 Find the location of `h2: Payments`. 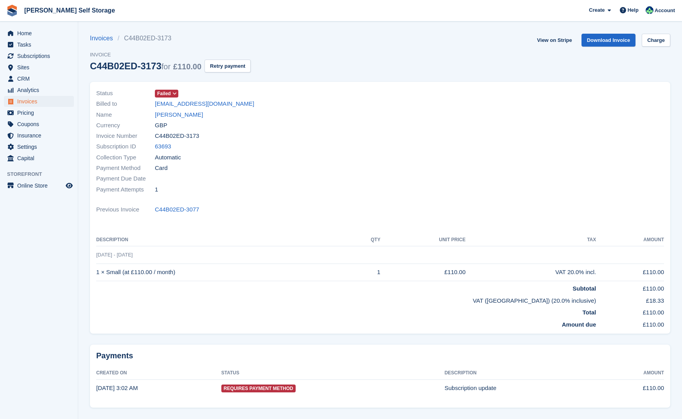

h2: Payments is located at coordinates (380, 355).